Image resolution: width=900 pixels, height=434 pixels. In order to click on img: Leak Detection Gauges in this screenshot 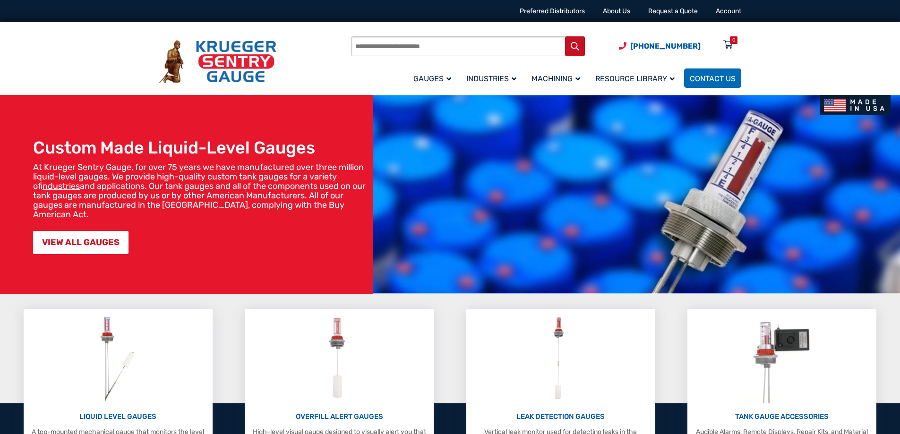, I will do `click(560, 358)`.